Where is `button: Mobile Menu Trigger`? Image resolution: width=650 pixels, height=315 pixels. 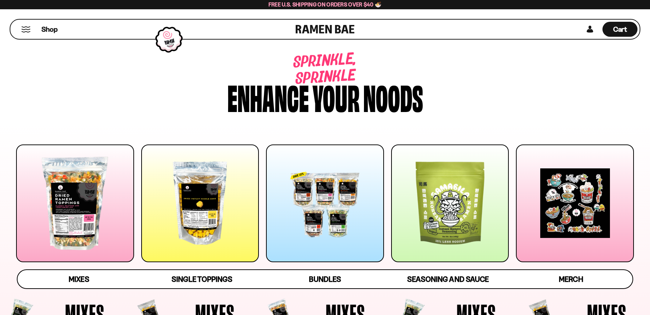
button: Mobile Menu Trigger is located at coordinates (26, 29).